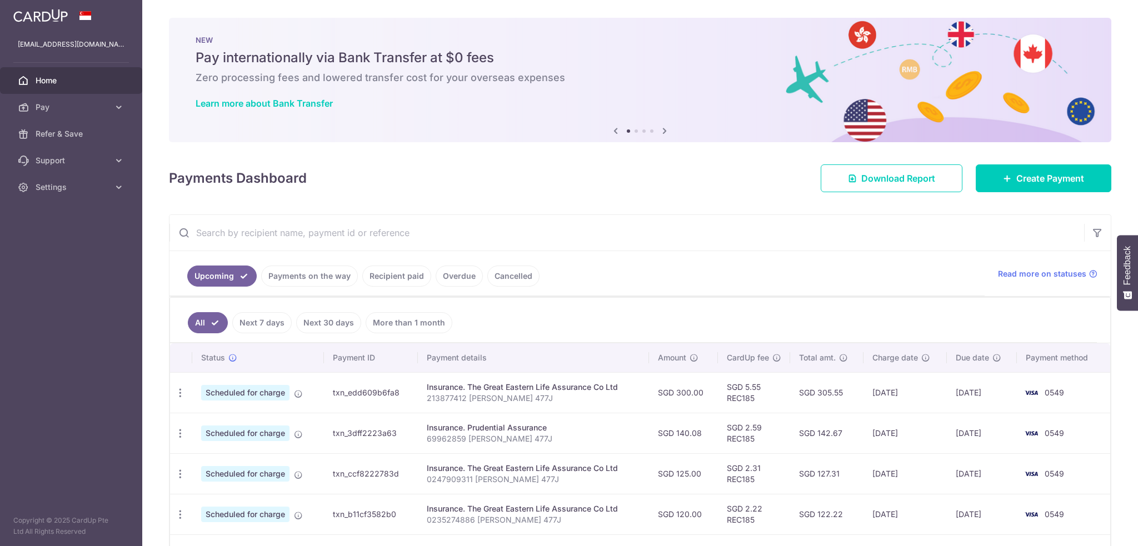  I want to click on td: SGD 125.00, so click(683, 473).